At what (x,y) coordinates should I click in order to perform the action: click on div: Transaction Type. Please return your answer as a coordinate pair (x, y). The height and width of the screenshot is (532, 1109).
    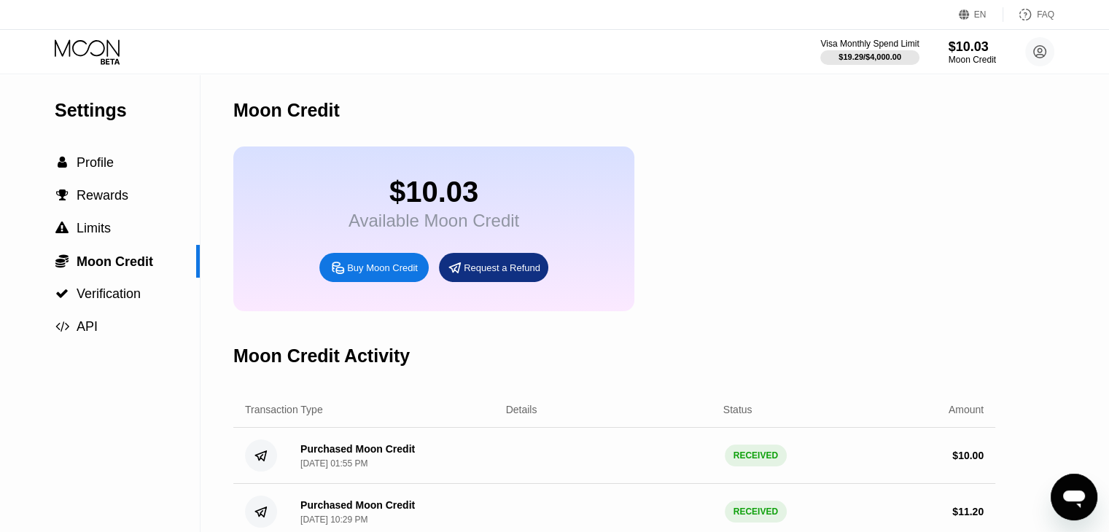
    Looking at the image, I should click on (284, 410).